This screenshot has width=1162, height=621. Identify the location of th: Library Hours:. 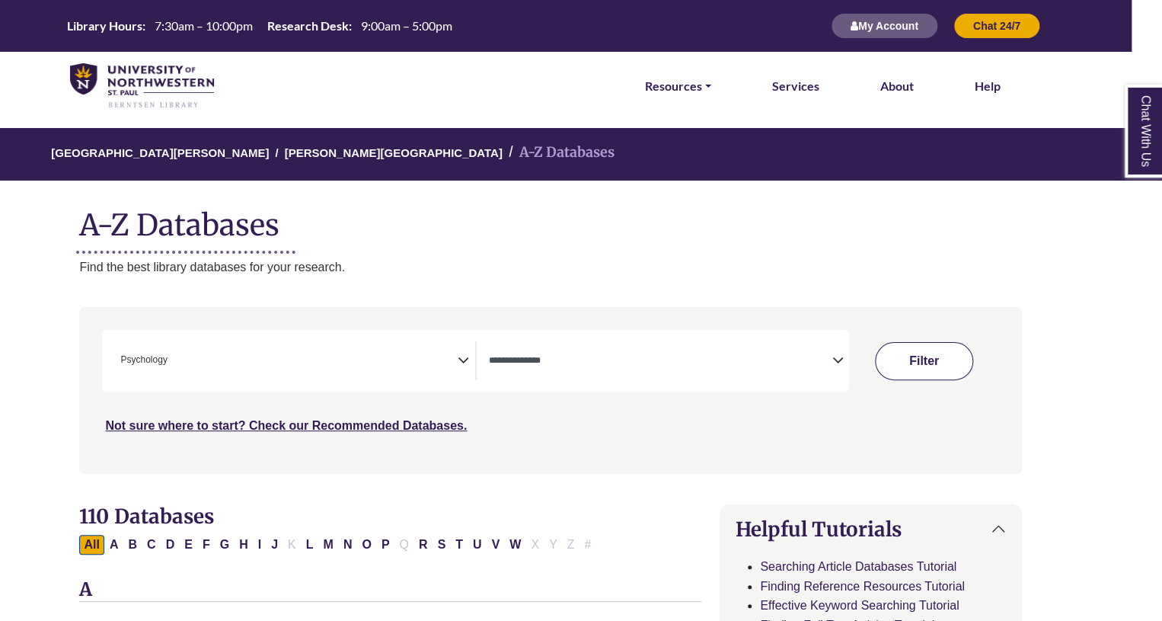
(104, 25).